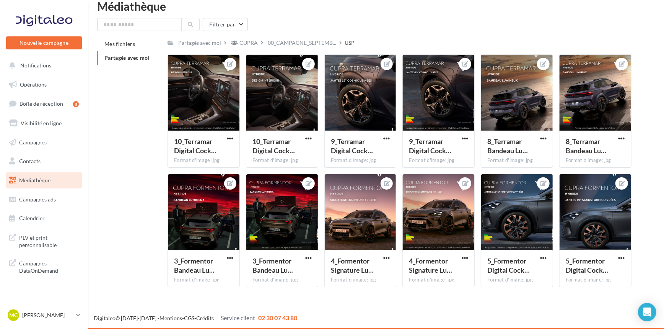  I want to click on span: 8_Terramar Bandeau Lum 9x16, so click(507, 146).